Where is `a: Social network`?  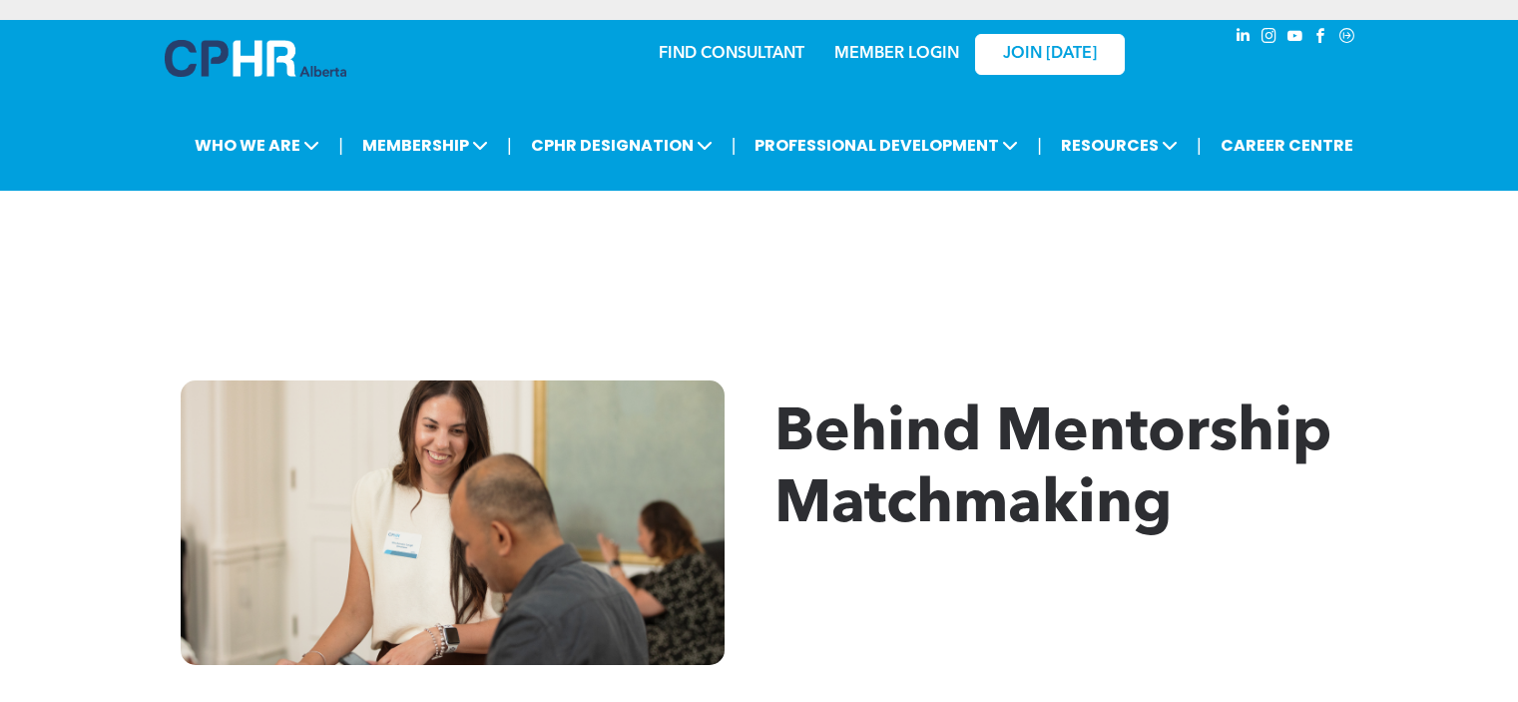
a: Social network is located at coordinates (1347, 38).